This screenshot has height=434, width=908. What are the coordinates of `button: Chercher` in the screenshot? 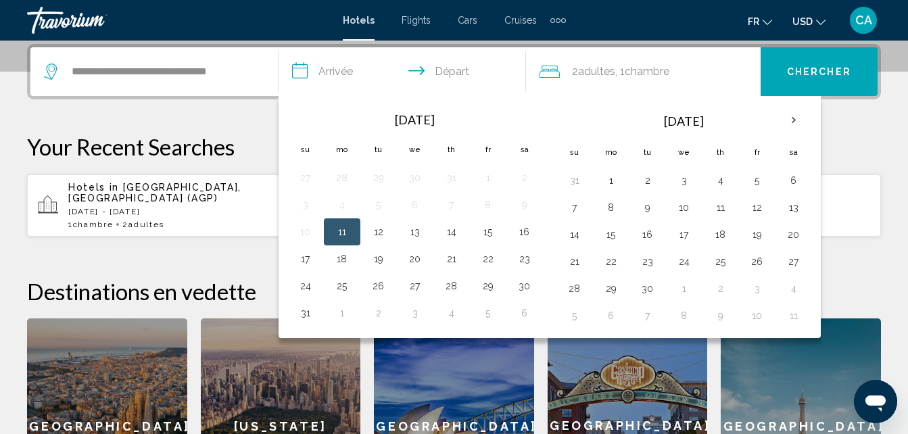 It's located at (819, 72).